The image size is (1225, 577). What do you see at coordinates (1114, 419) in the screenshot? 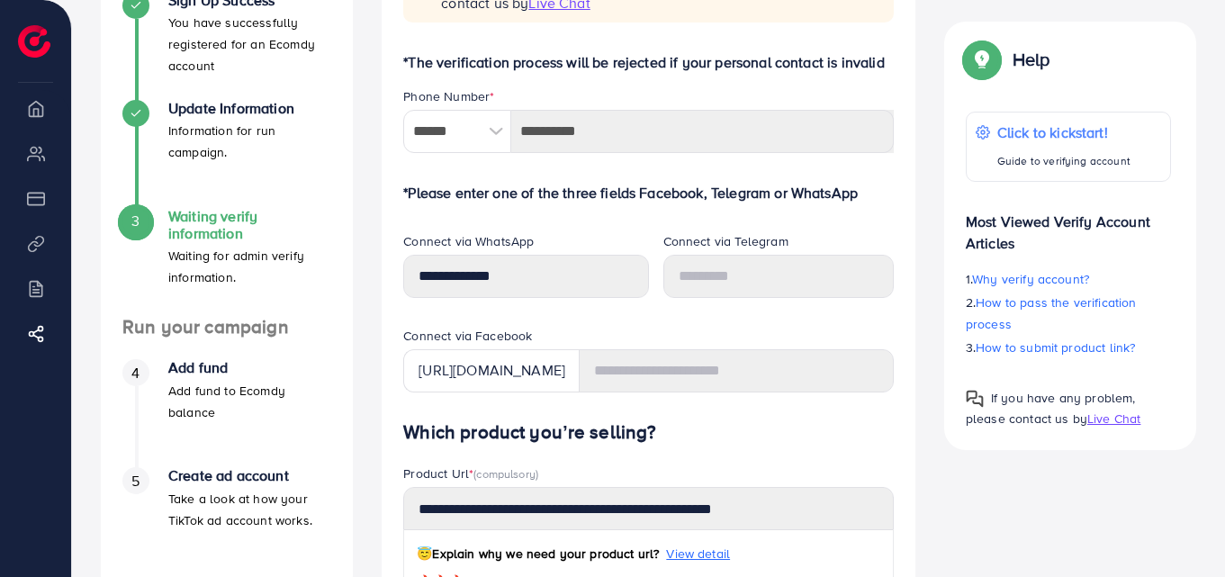
I see `span: Live Chat` at bounding box center [1114, 419].